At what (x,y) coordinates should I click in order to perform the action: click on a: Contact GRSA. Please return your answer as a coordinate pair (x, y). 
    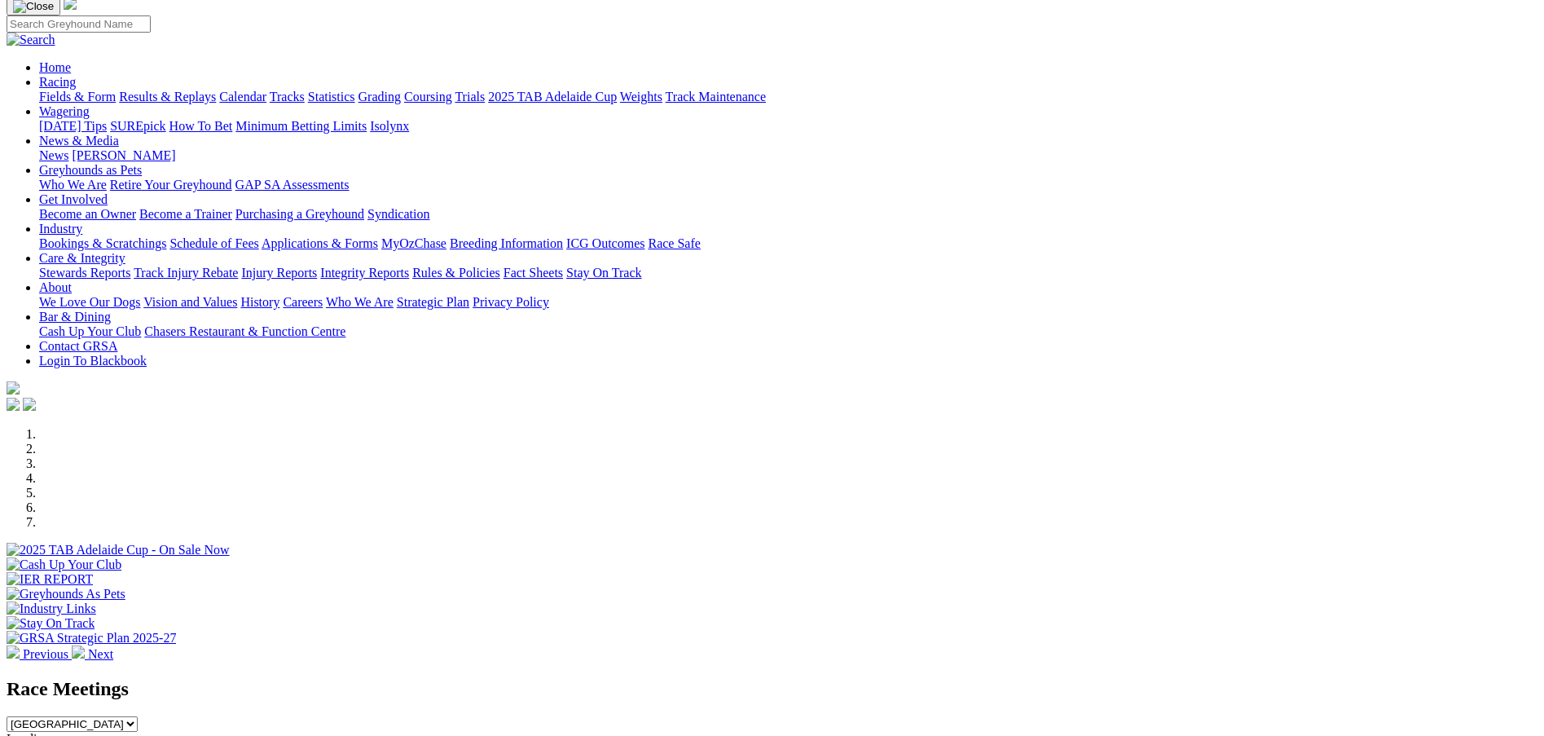
    Looking at the image, I should click on (78, 345).